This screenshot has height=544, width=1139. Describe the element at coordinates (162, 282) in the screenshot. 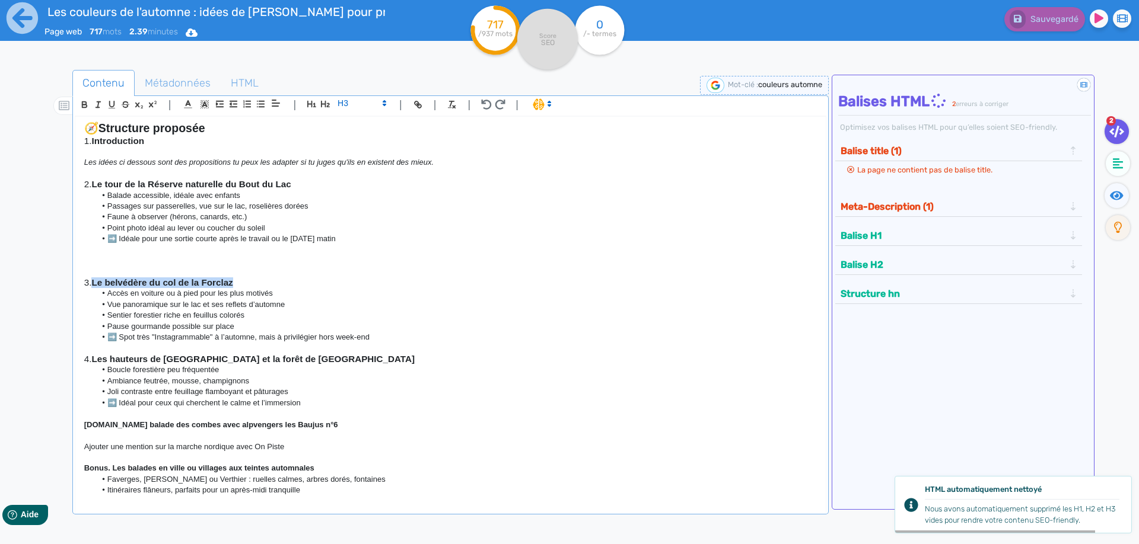

I see `strong: Le belvédère du col de la Forclaz` at that location.